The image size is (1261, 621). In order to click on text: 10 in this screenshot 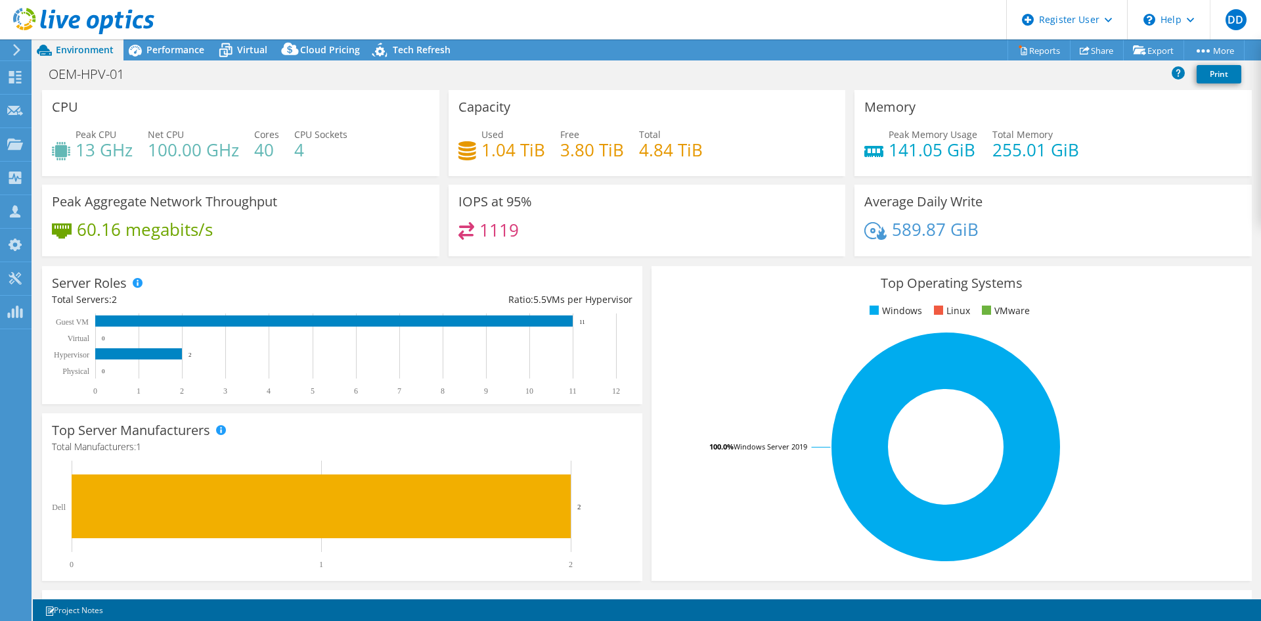, I will do `click(529, 391)`.